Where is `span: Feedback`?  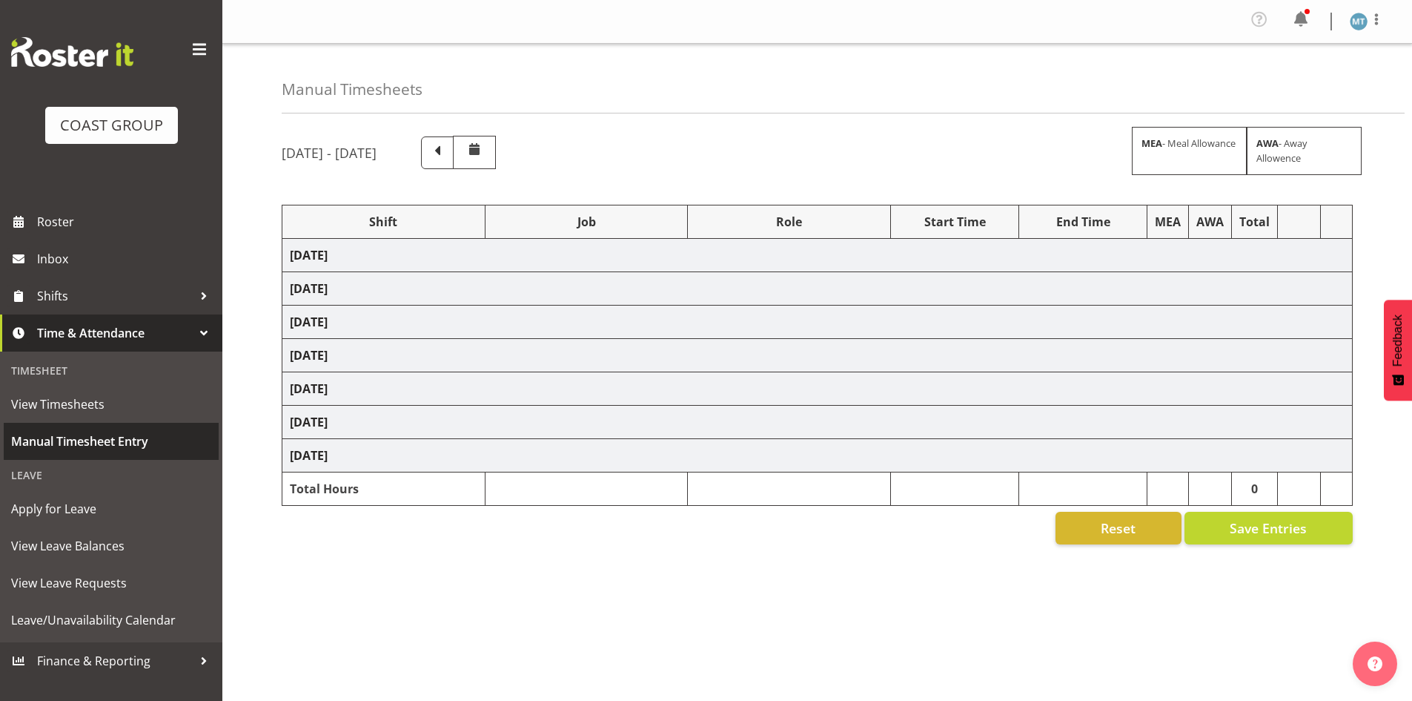
span: Feedback is located at coordinates (1398, 340).